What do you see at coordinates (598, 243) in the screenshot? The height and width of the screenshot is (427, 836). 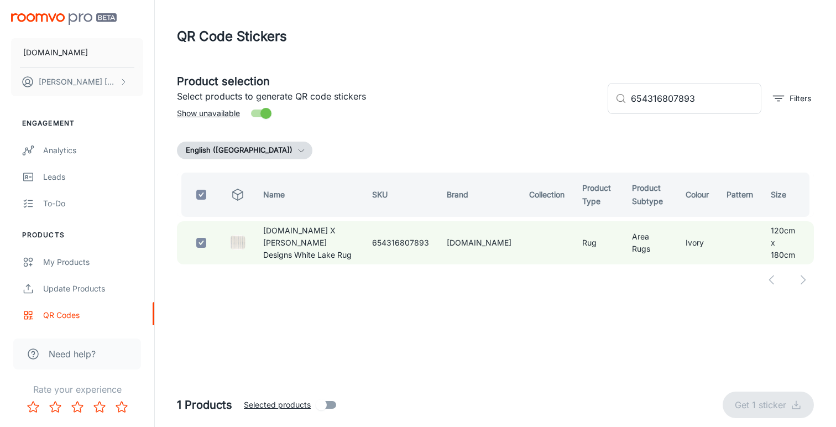 I see `td: Rug` at bounding box center [598, 243].